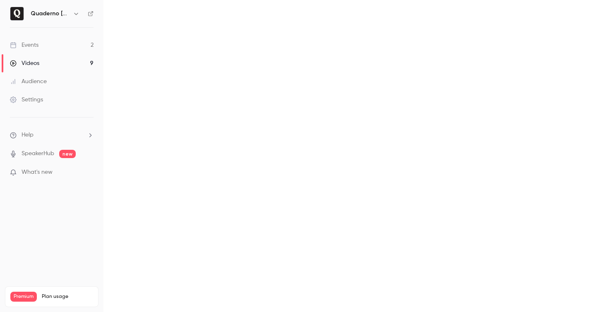  I want to click on div: Settings, so click(26, 100).